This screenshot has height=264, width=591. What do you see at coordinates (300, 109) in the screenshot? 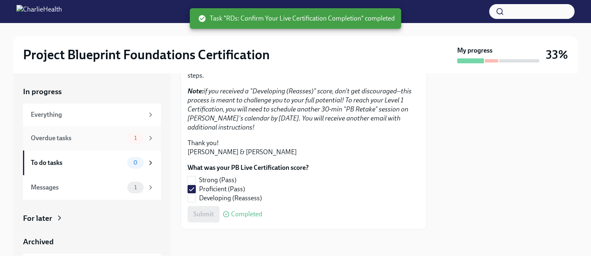
I see `em: if you received a "Developing (Reasses)" score, don't get discouraged--this process is meant to c...` at bounding box center [300, 109].